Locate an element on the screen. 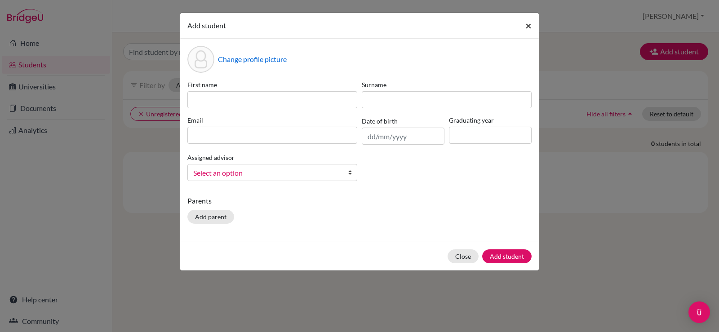 The image size is (719, 332). p: Parents is located at coordinates (359, 201).